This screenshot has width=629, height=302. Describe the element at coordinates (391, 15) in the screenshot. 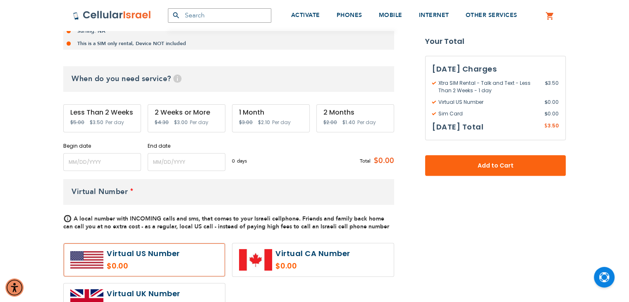

I see `span: MOBILE` at that location.